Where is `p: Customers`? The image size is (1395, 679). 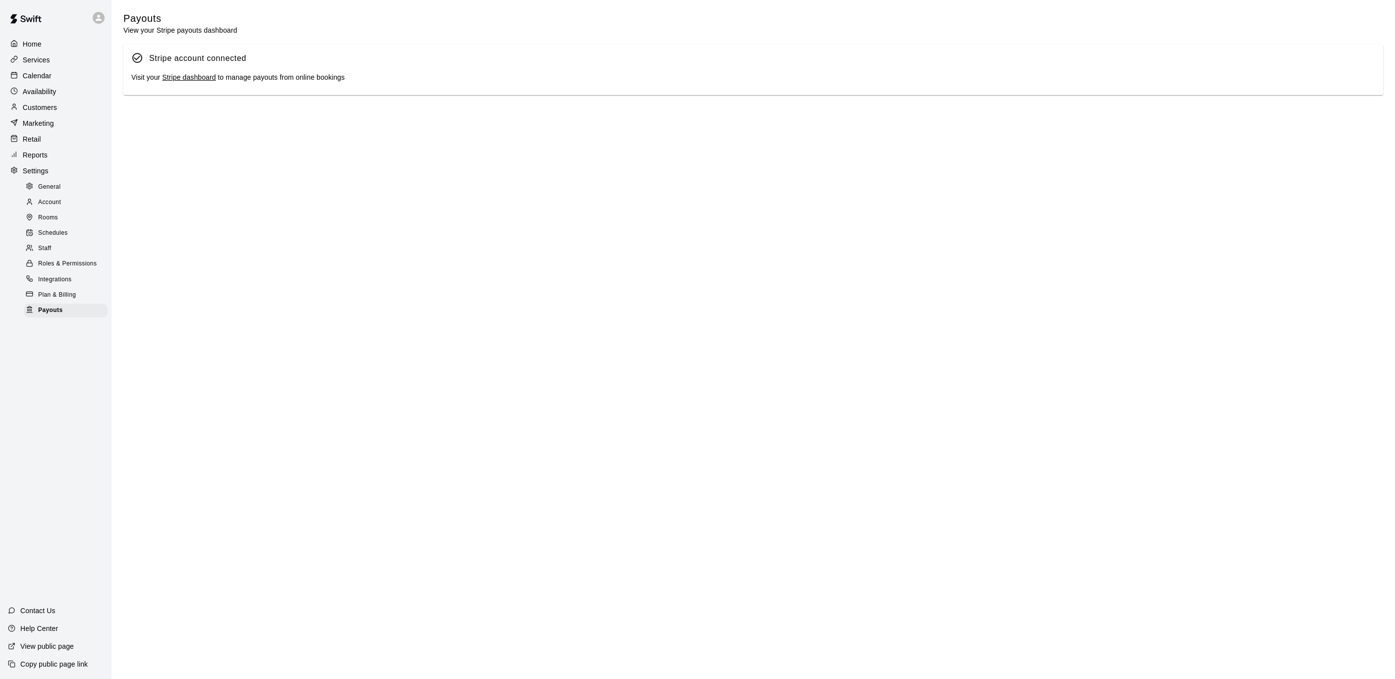
p: Customers is located at coordinates (40, 108).